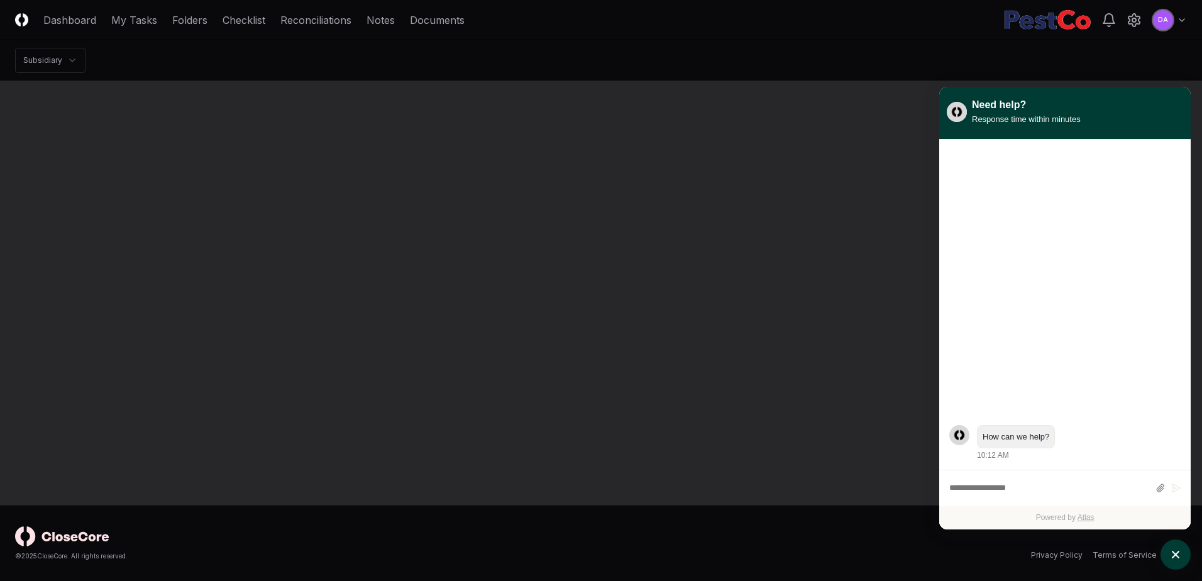  Describe the element at coordinates (1056, 555) in the screenshot. I see `a: Privacy Policy` at that location.